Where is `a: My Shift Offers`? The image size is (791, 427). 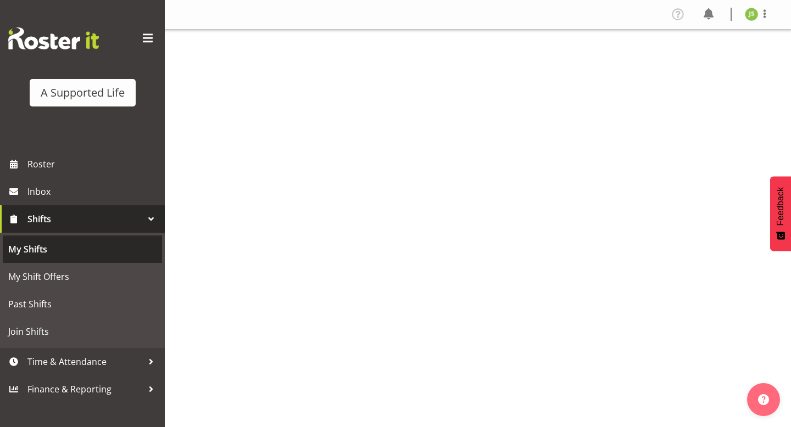
a: My Shift Offers is located at coordinates (82, 277).